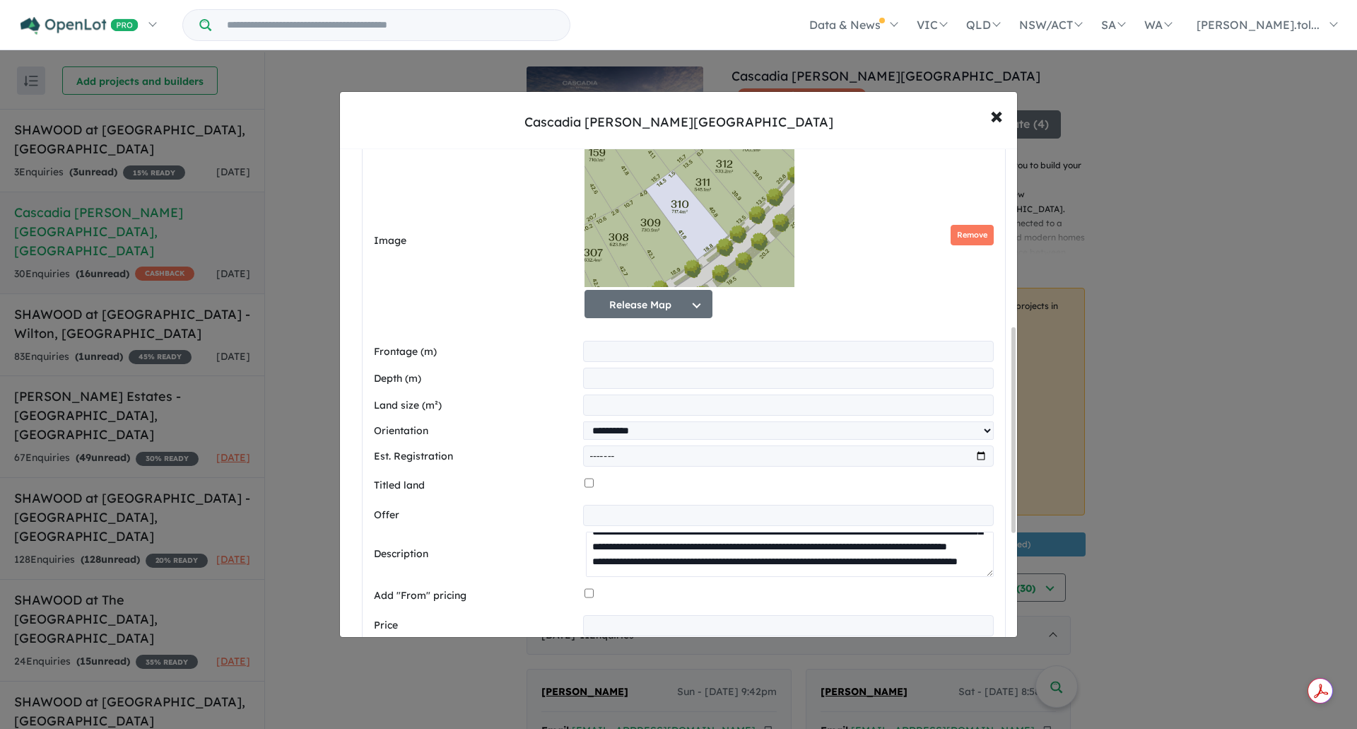 This screenshot has height=729, width=1357. I want to click on button: Release Map, so click(648, 304).